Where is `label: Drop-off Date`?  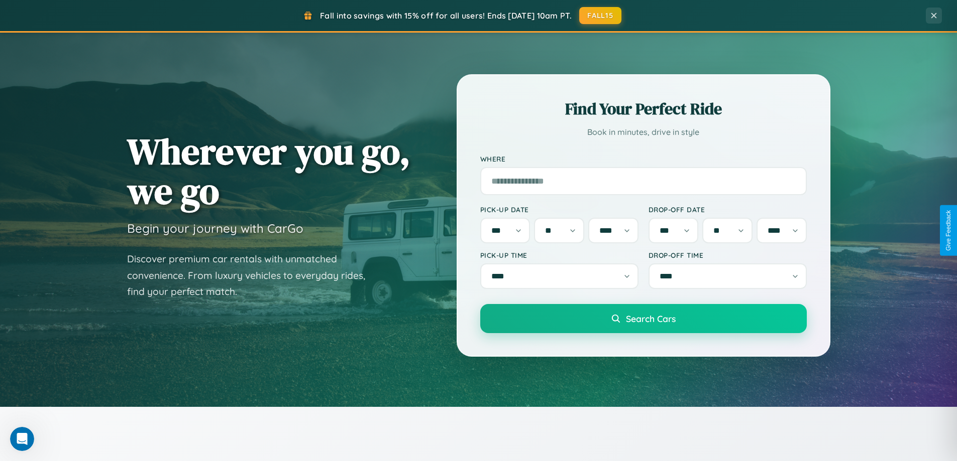 label: Drop-off Date is located at coordinates (727, 209).